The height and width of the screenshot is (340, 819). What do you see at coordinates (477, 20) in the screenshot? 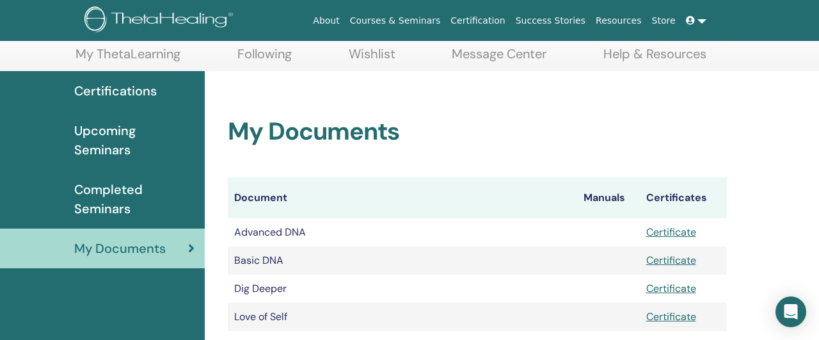
I see `a: Certification` at bounding box center [477, 20].